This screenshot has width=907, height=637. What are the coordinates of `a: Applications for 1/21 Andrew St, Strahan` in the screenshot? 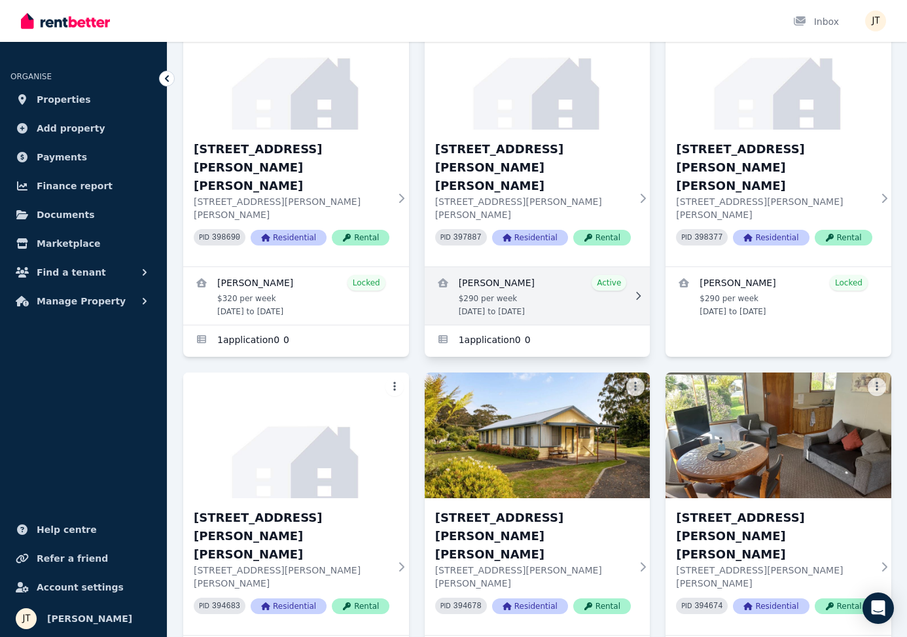 It's located at (296, 341).